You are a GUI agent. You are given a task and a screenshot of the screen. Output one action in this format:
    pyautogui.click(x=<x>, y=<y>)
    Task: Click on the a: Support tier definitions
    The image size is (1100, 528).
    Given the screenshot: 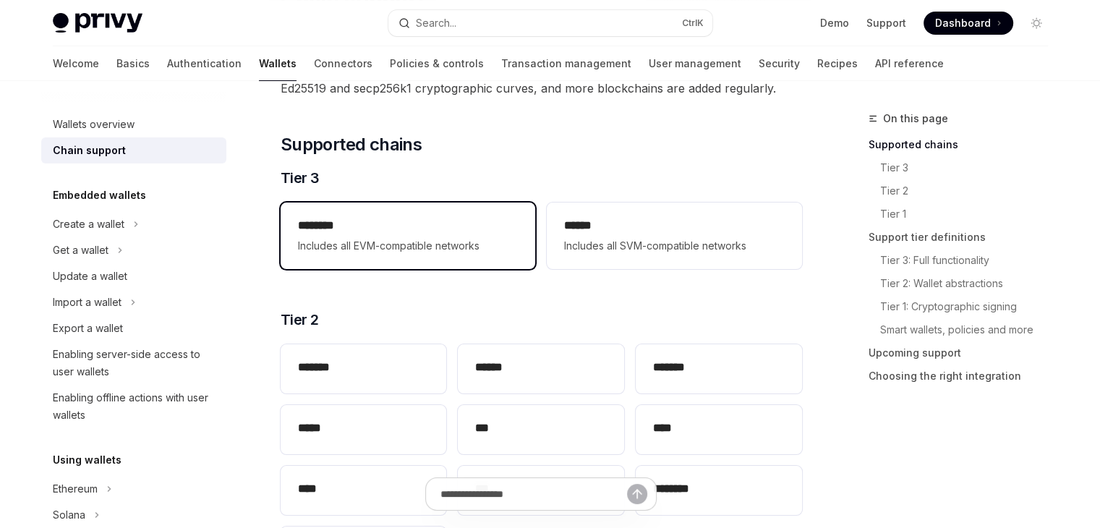 What is the action you would take?
    pyautogui.click(x=964, y=237)
    